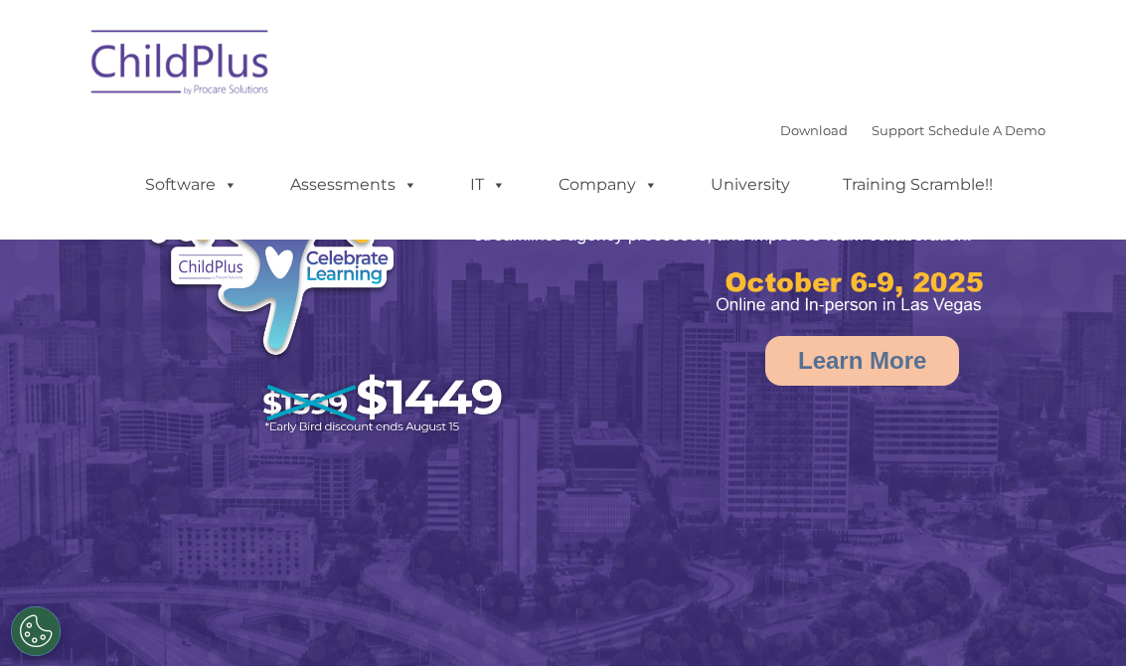 This screenshot has height=666, width=1126. Describe the element at coordinates (917, 185) in the screenshot. I see `a: Training Scramble!!` at that location.